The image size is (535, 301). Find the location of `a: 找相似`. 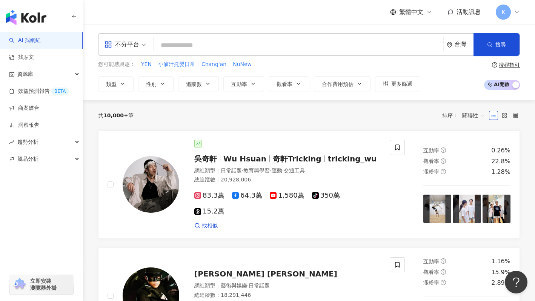

a: 找相似 is located at coordinates (206, 226).